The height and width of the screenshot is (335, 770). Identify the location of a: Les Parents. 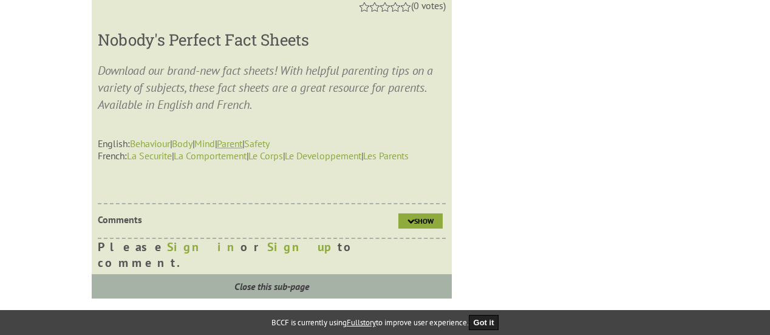
(386, 155).